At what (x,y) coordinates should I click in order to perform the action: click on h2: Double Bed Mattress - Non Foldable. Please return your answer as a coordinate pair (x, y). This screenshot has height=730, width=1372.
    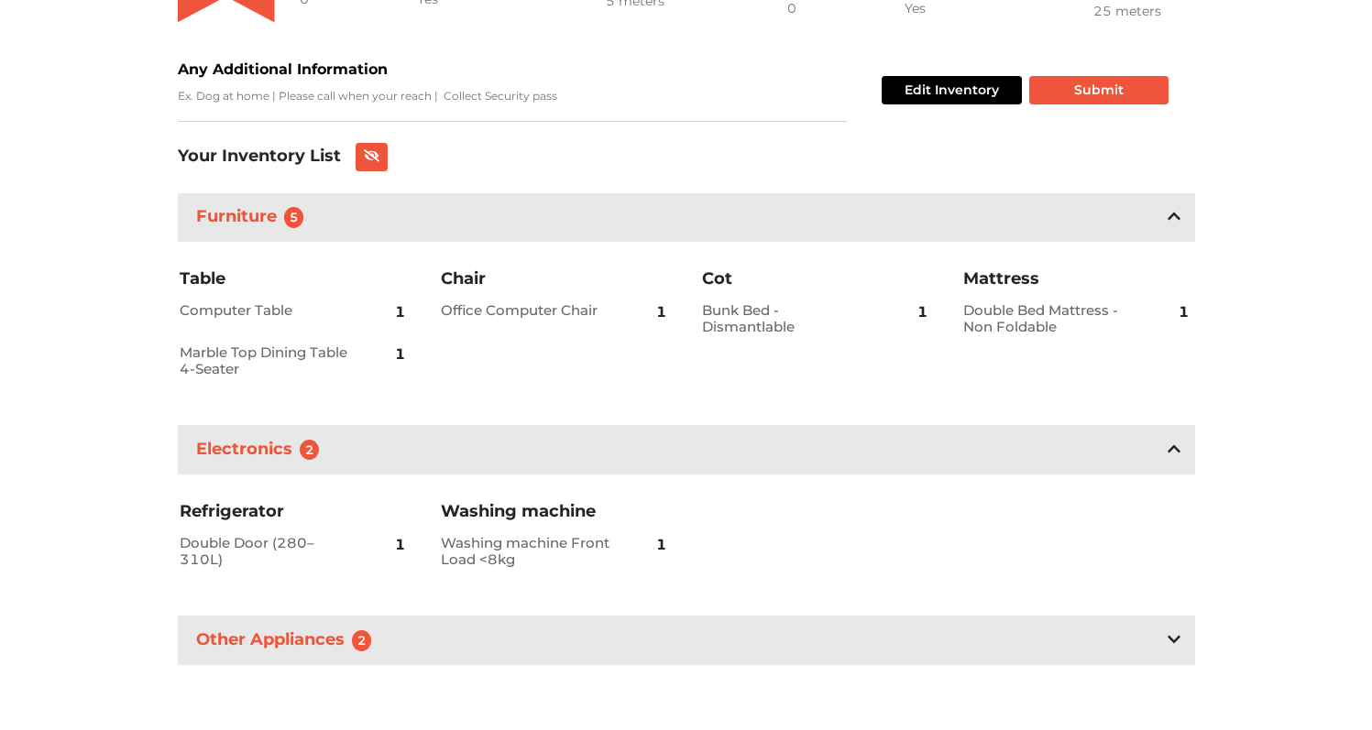
    Looking at the image, I should click on (1048, 319).